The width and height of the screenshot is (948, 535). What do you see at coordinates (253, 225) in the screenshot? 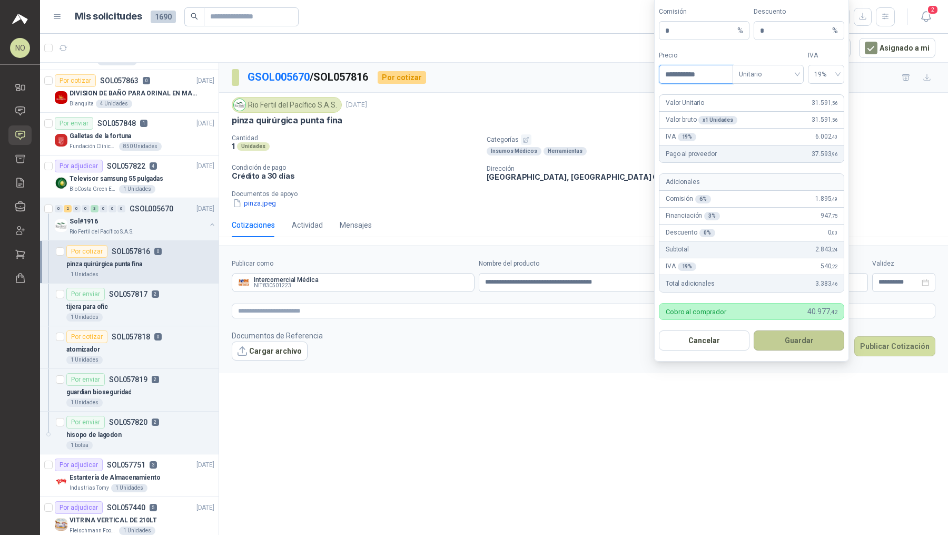
I see `div: Cotizaciones` at bounding box center [253, 225].